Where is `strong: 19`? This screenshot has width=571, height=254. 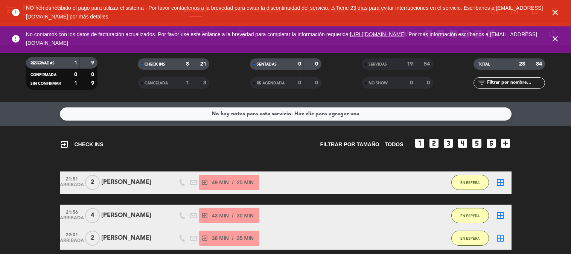 strong: 19 is located at coordinates (410, 64).